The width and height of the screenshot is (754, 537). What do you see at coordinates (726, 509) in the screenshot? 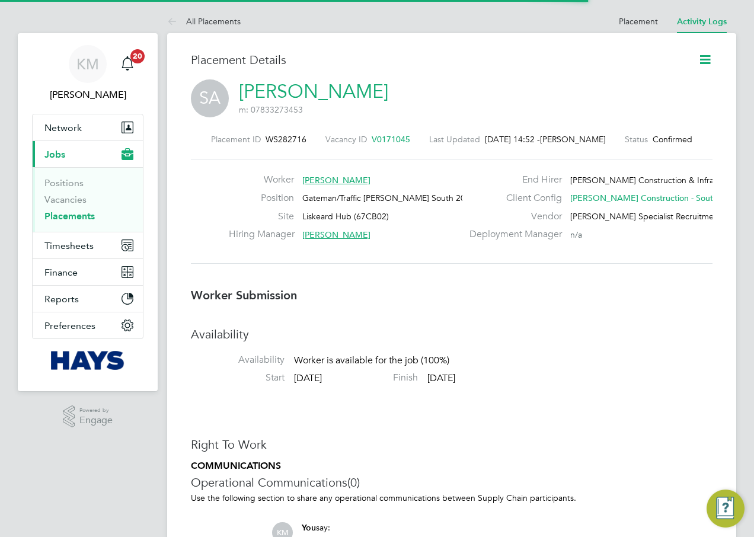
I see `button: Engage Resource Center` at bounding box center [726, 509].